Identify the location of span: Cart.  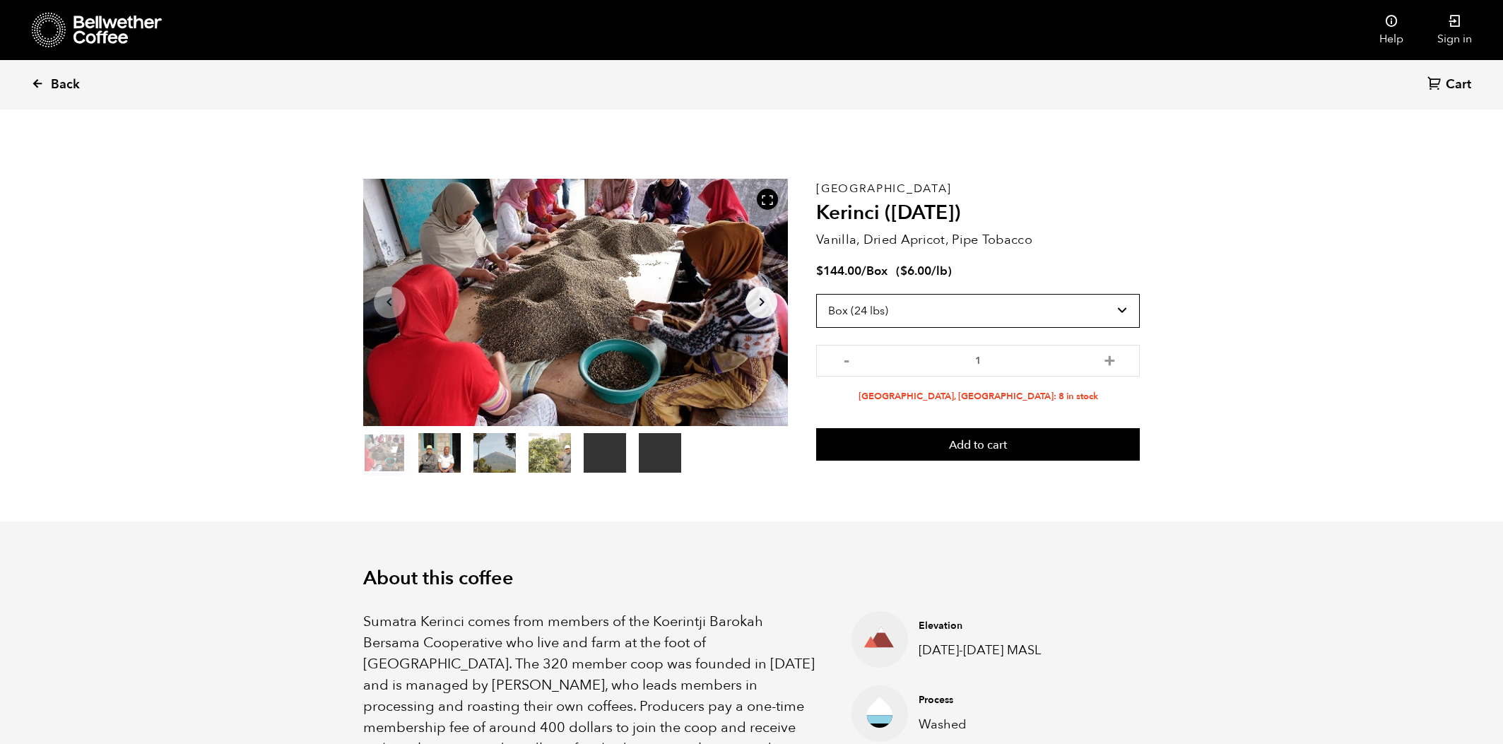
(1459, 85).